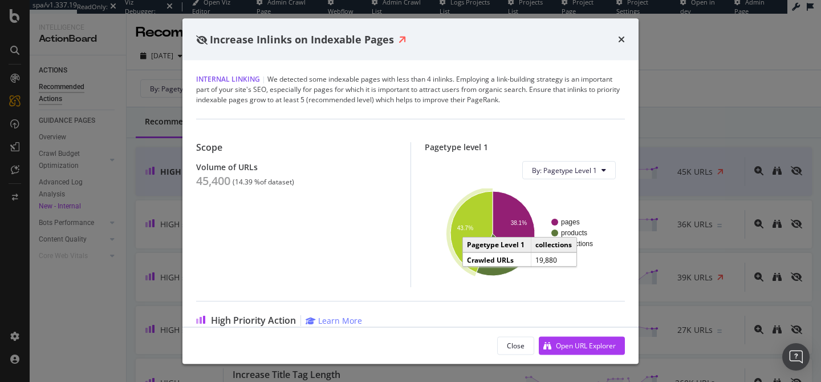 Image resolution: width=821 pixels, height=382 pixels. What do you see at coordinates (622, 39) in the screenshot?
I see `div: times` at bounding box center [622, 39].